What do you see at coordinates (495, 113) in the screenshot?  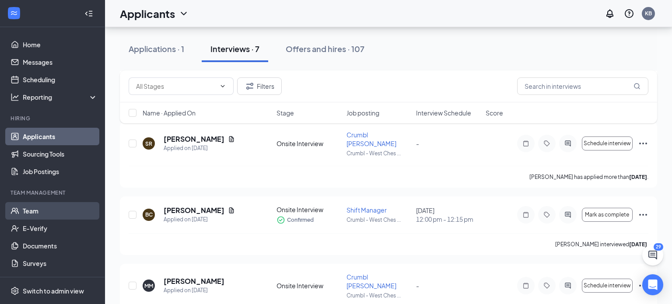 I see `span: Score` at bounding box center [495, 113].